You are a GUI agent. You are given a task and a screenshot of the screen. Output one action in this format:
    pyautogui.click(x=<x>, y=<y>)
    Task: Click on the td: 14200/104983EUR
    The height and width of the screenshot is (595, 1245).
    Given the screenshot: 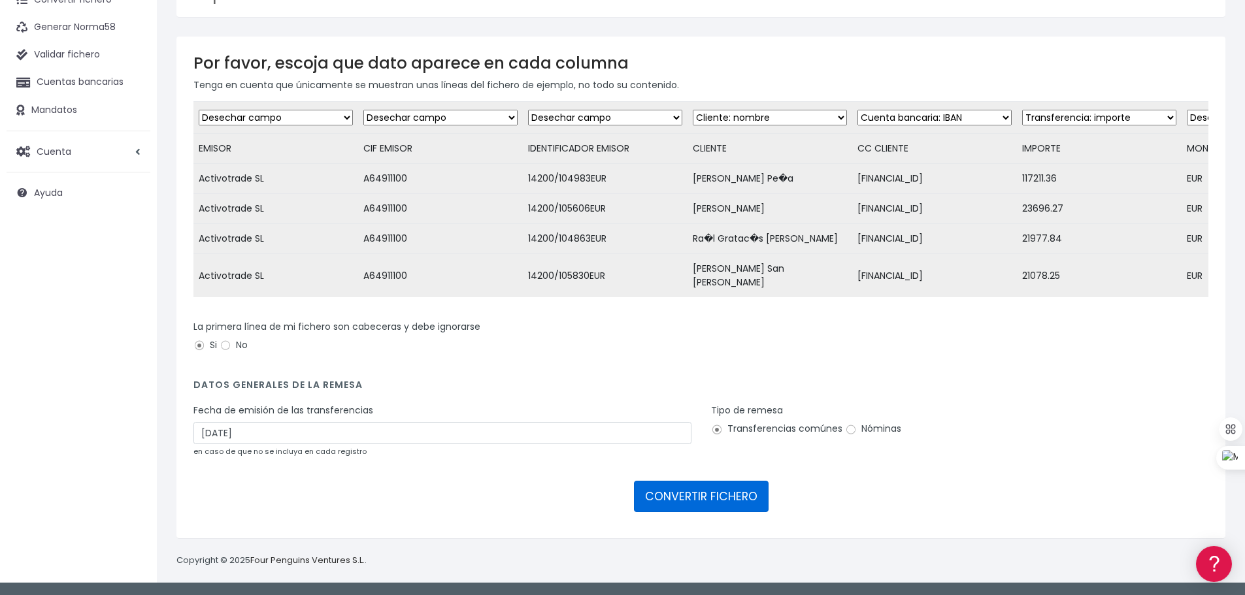 What is the action you would take?
    pyautogui.click(x=605, y=179)
    